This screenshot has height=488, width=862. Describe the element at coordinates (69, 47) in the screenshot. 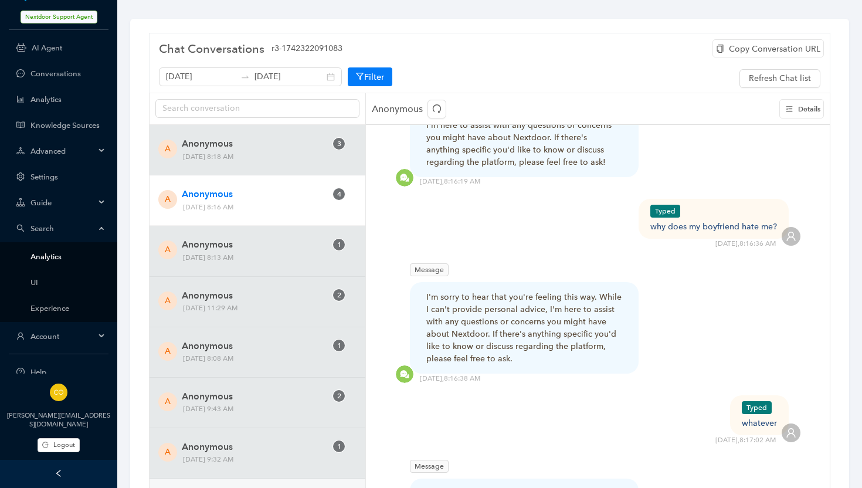

I see `a: AI Agent` at that location.